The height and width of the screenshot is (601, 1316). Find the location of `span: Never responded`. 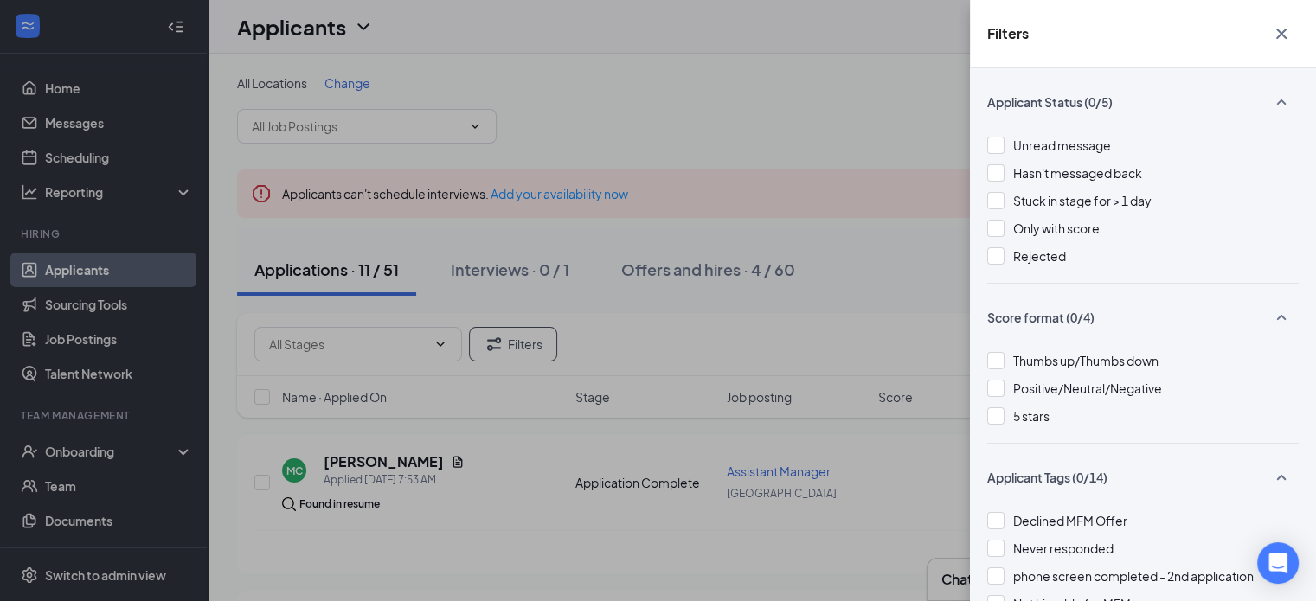

span: Never responded is located at coordinates (1064, 549).